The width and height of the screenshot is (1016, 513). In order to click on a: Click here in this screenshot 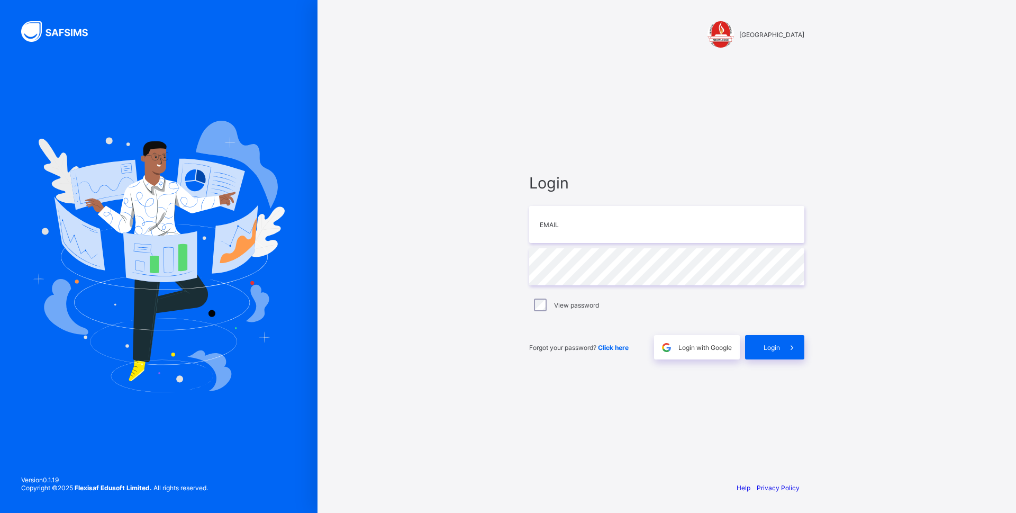, I will do `click(614, 347)`.